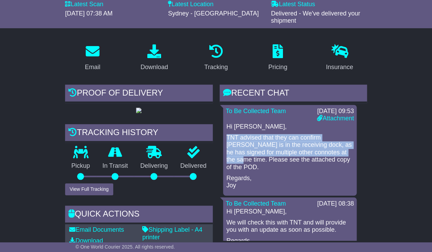 The height and width of the screenshot is (252, 432). Describe the element at coordinates (278, 67) in the screenshot. I see `div: Pricing` at that location.